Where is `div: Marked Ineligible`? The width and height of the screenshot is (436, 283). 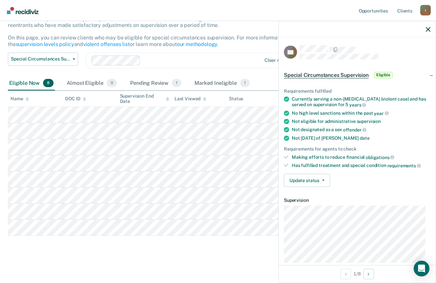
div: Marked Ineligible is located at coordinates (222, 83).